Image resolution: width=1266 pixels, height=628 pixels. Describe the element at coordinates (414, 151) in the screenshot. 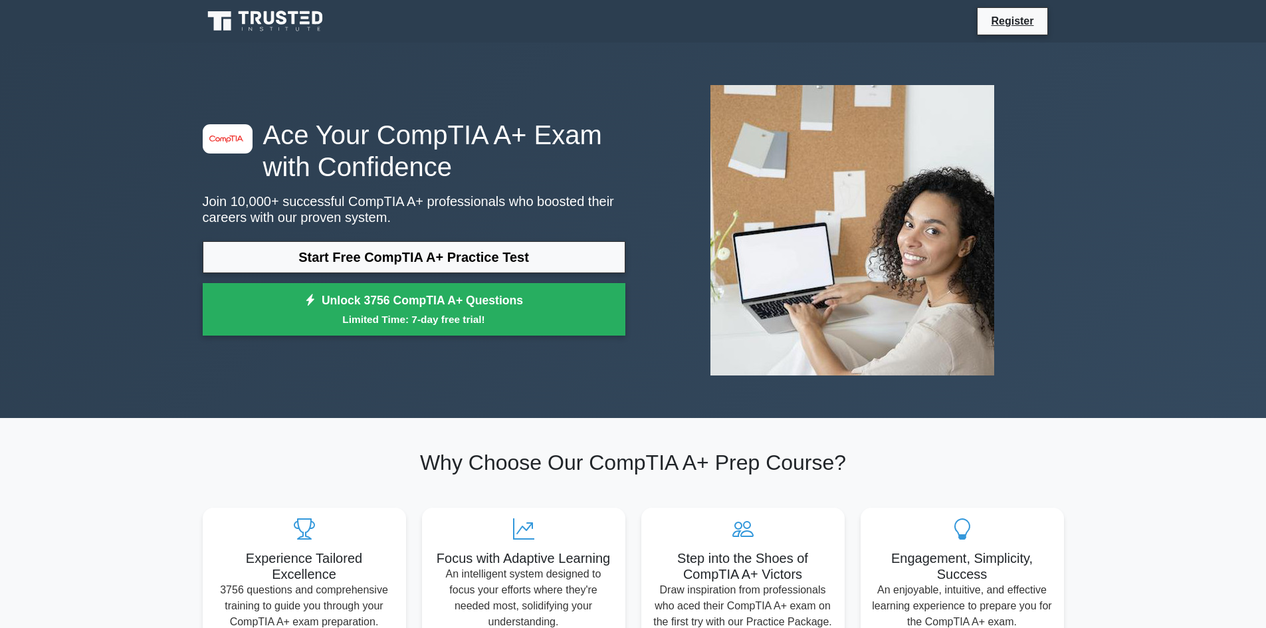

I see `h1: Ace Your CompTIA A+ Exam with Confidence` at that location.